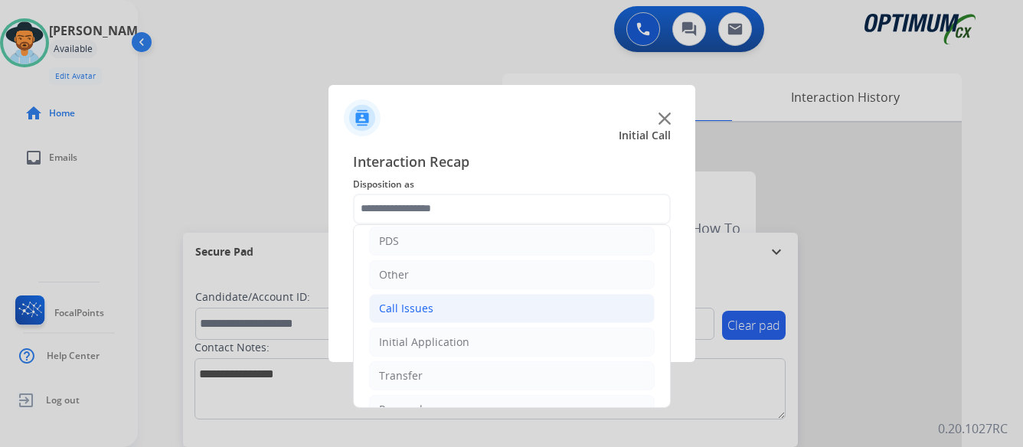  Describe the element at coordinates (973, 429) in the screenshot. I see `p: 0.20.1027RC` at that location.